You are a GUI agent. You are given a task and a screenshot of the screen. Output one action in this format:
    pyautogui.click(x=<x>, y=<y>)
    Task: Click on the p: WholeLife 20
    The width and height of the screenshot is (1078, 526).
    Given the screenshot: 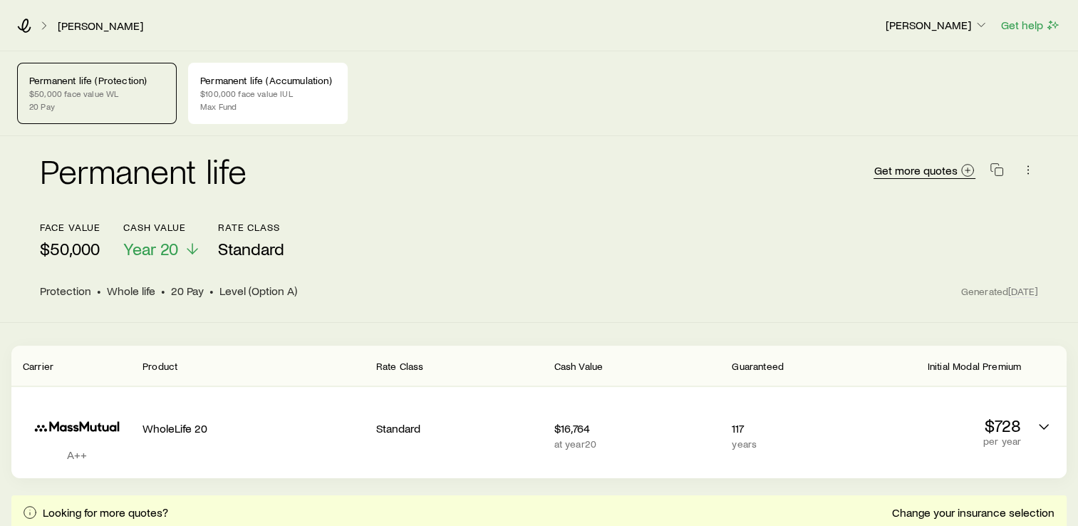 What is the action you would take?
    pyautogui.click(x=254, y=428)
    